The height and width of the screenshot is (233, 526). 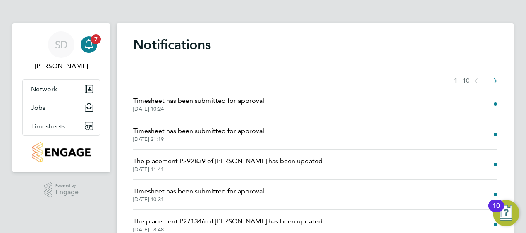 I want to click on img: countryside-properties-logo-retina.png, so click(x=61, y=152).